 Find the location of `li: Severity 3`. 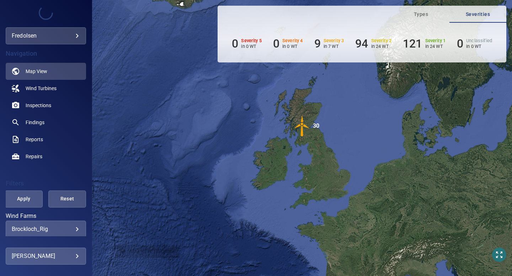

li: Severity 3 is located at coordinates (329, 44).